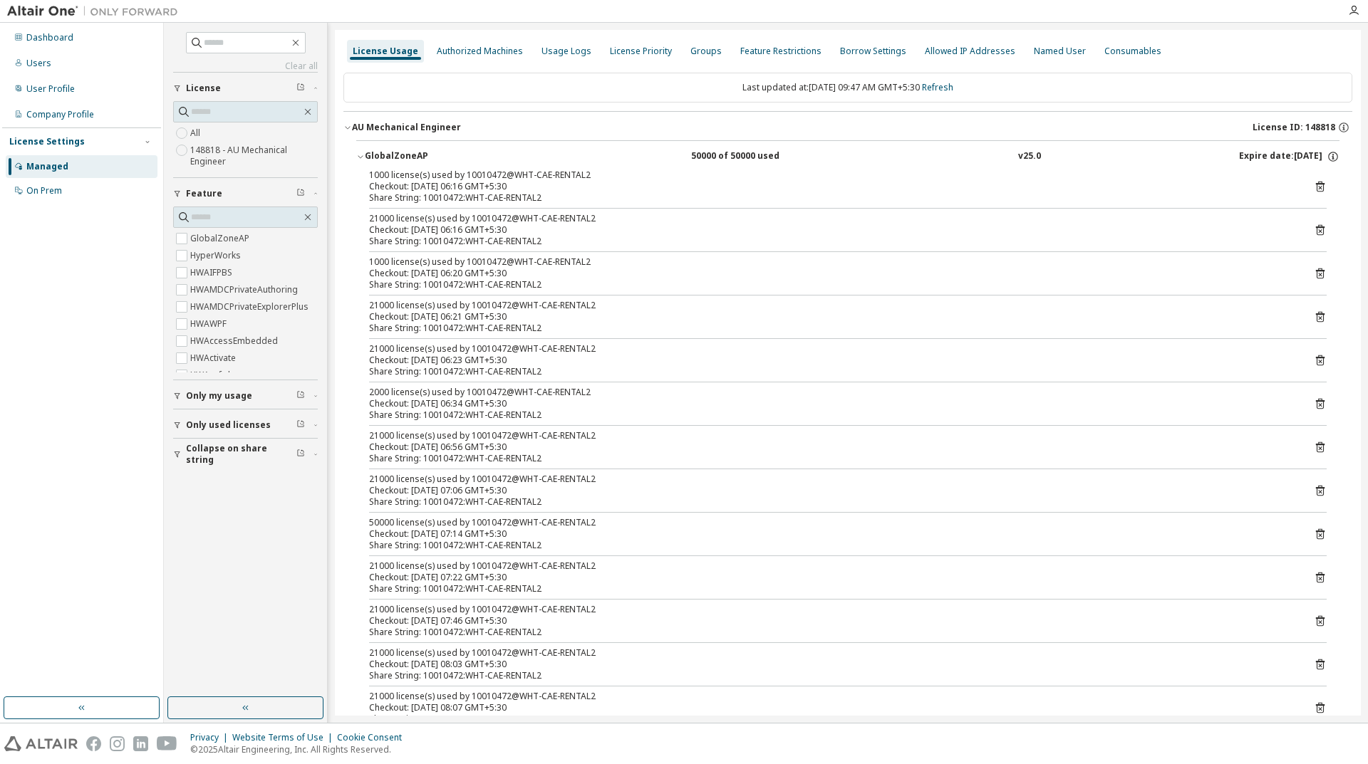 Image resolution: width=1368 pixels, height=764 pixels. Describe the element at coordinates (204, 194) in the screenshot. I see `span: Feature` at that location.